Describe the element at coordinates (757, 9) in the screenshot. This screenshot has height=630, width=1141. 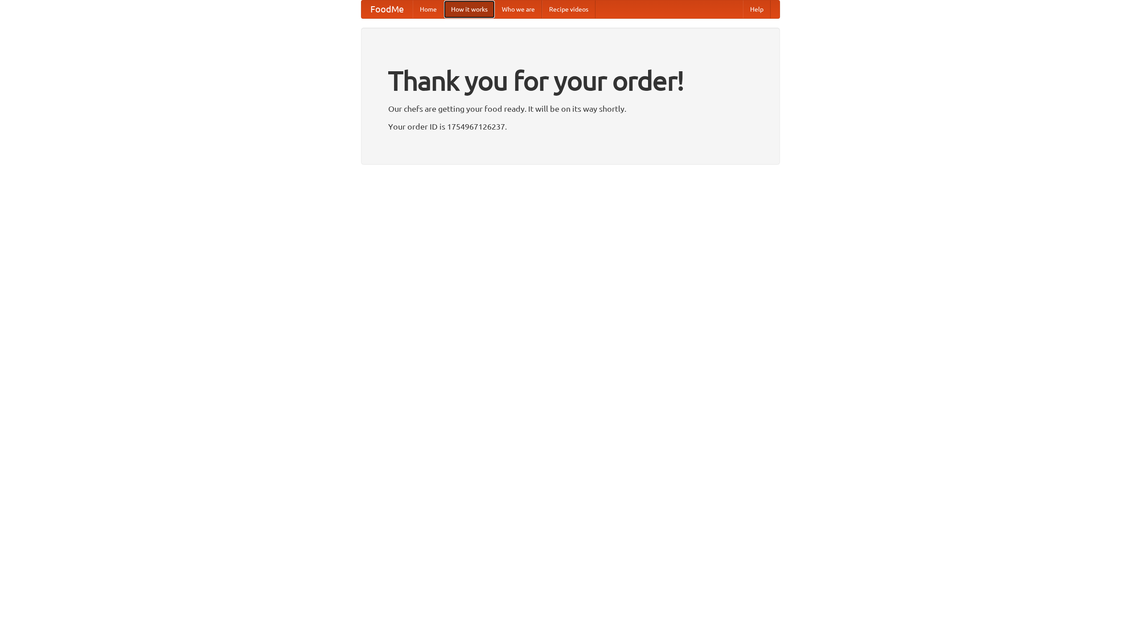
I see `a: Help` at that location.